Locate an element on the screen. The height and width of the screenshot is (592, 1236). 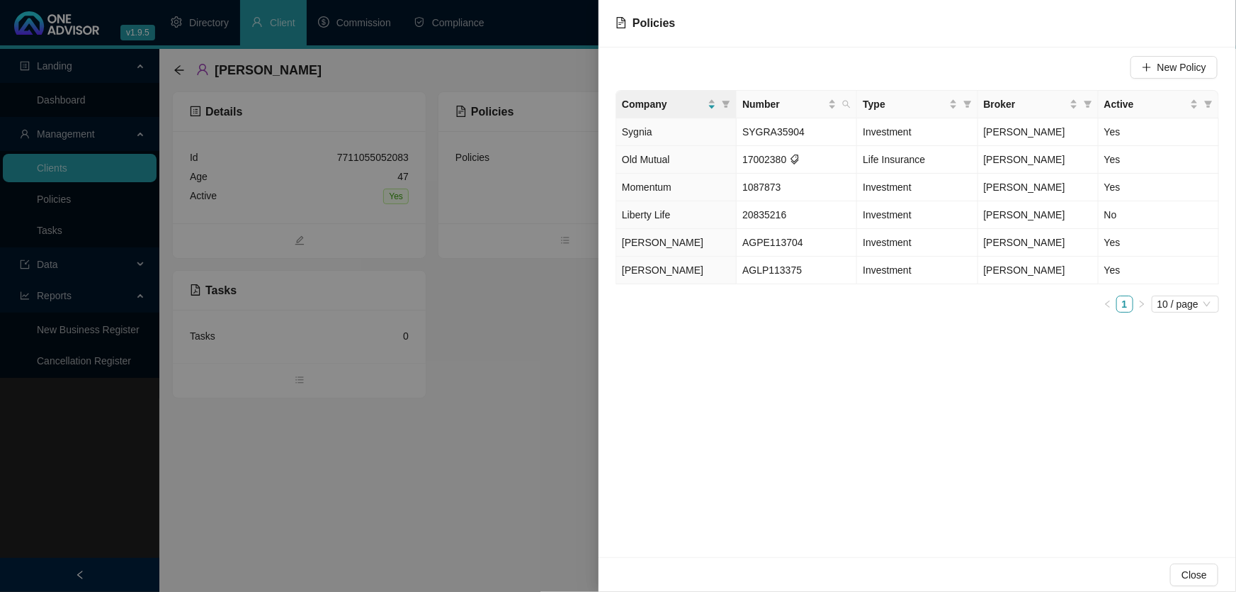
span: Old Mutual is located at coordinates (646, 159).